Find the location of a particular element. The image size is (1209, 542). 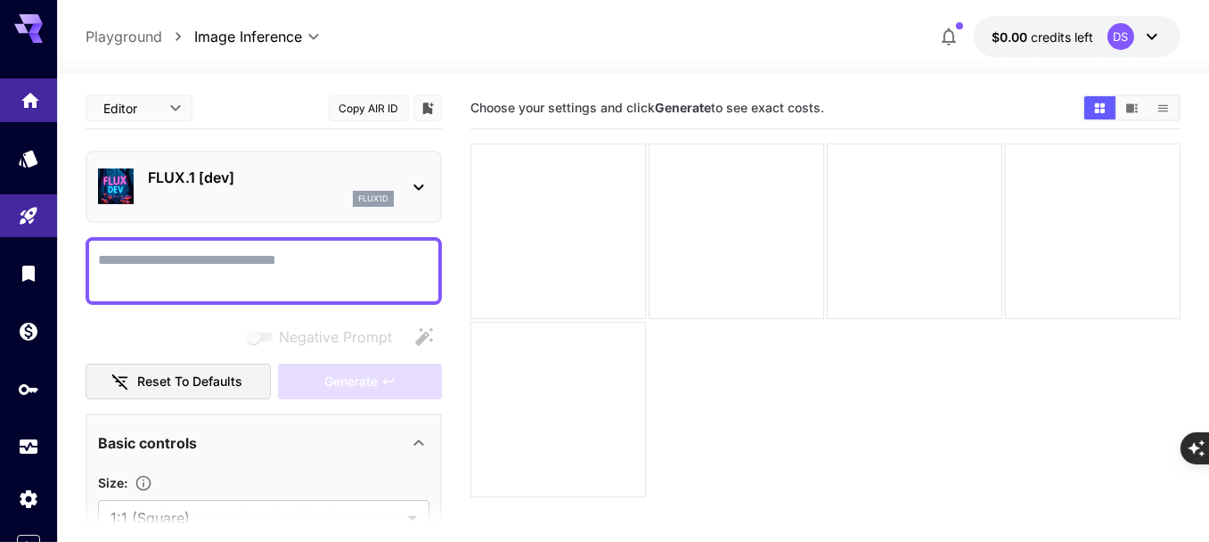

button: Reset to defaults is located at coordinates (178, 381).